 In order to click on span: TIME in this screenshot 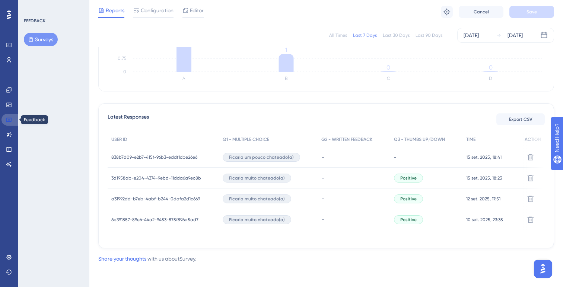, I will do `click(471, 140)`.